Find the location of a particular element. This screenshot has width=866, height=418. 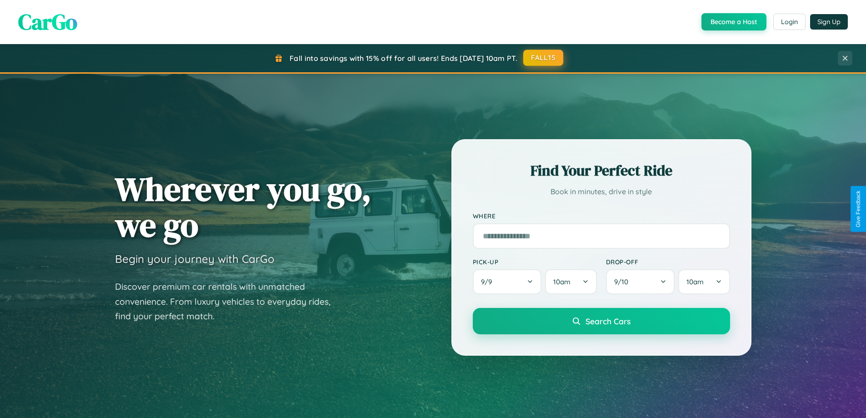

button: 9/10 is located at coordinates (641, 282).